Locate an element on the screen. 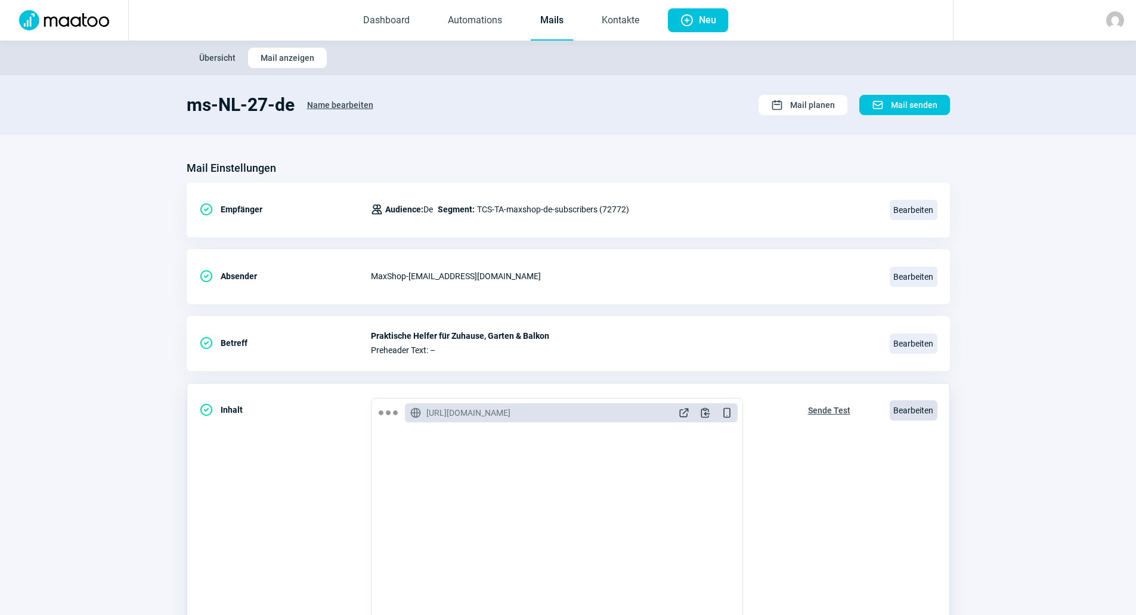 The height and width of the screenshot is (615, 1136). button: Mail planen is located at coordinates (803, 105).